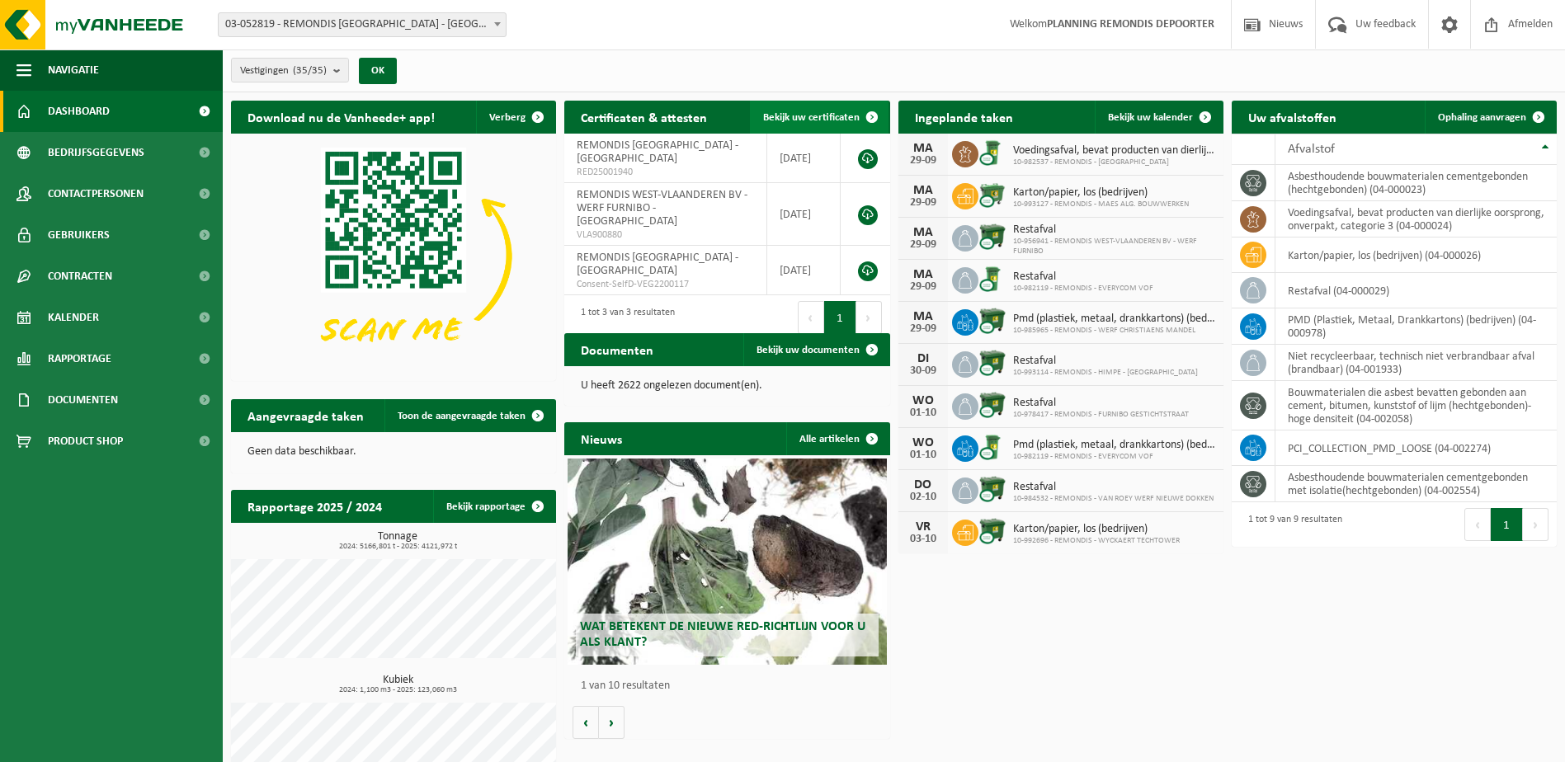 Image resolution: width=1565 pixels, height=762 pixels. What do you see at coordinates (963, 116) in the screenshot?
I see `h2: Ingeplande taken` at bounding box center [963, 116].